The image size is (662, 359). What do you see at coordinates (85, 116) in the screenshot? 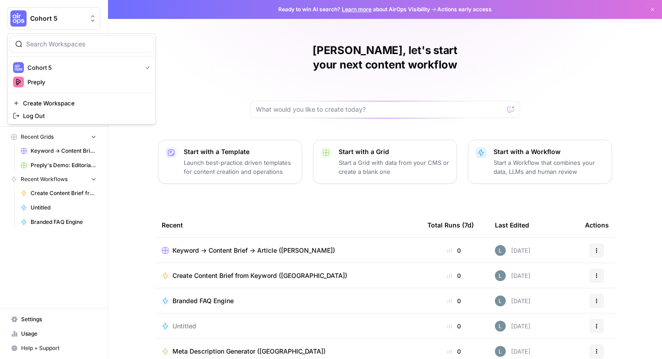
I see `span: Log Out` at bounding box center [85, 116].